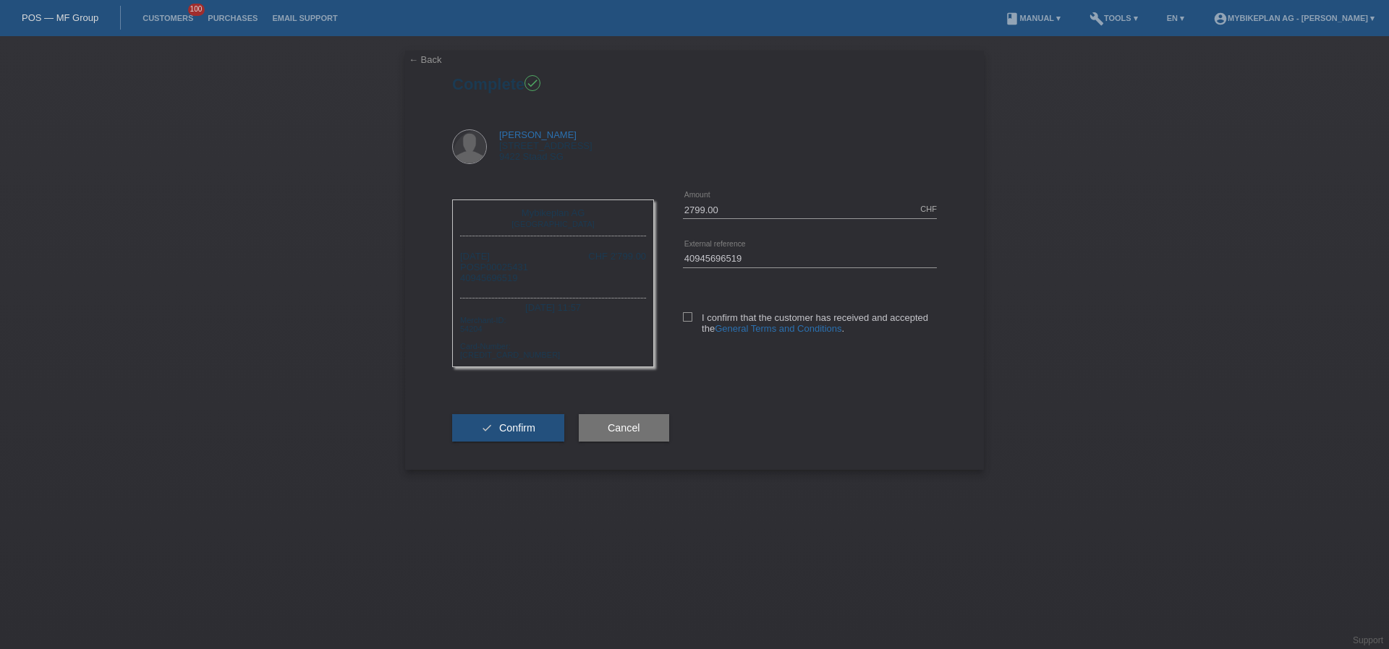 Image resolution: width=1389 pixels, height=649 pixels. I want to click on a: ← Back, so click(425, 59).